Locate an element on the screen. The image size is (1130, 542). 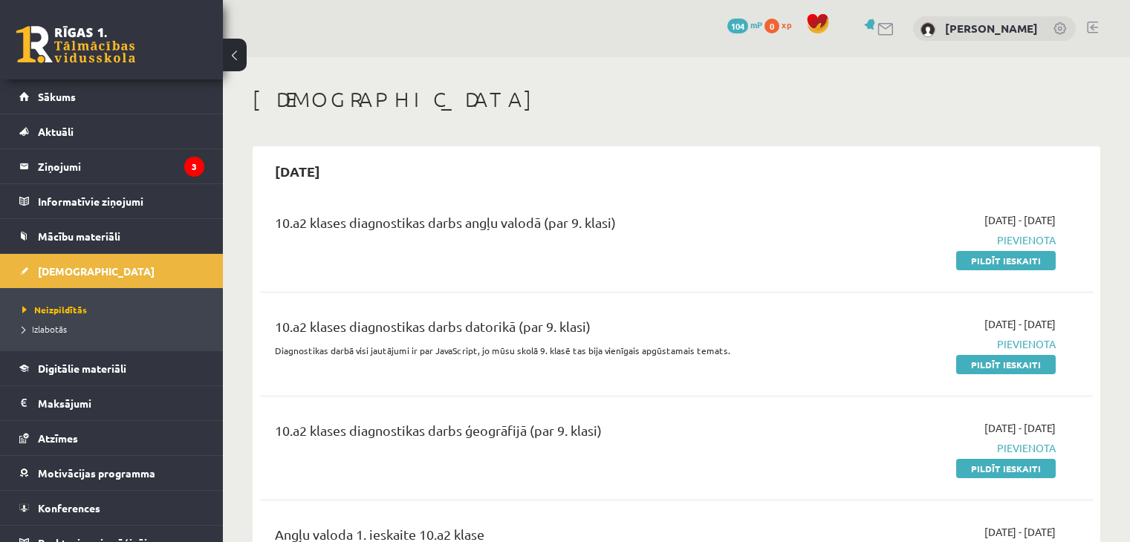
i: 3 is located at coordinates (194, 166).